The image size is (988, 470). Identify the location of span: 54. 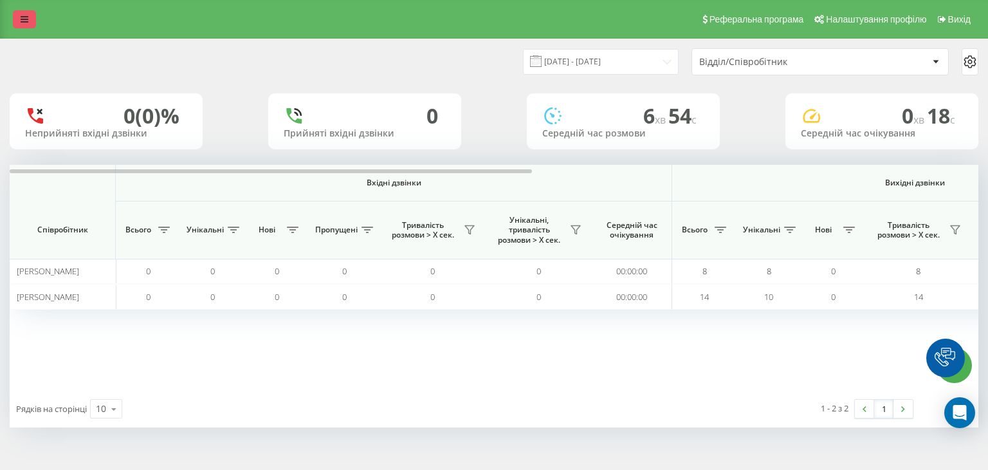
(682, 115).